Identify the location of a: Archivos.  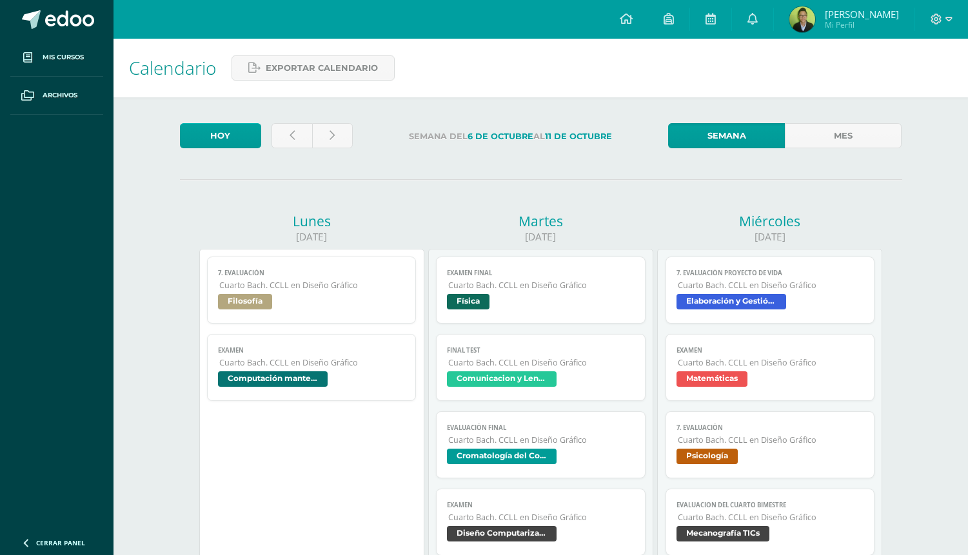
(57, 95).